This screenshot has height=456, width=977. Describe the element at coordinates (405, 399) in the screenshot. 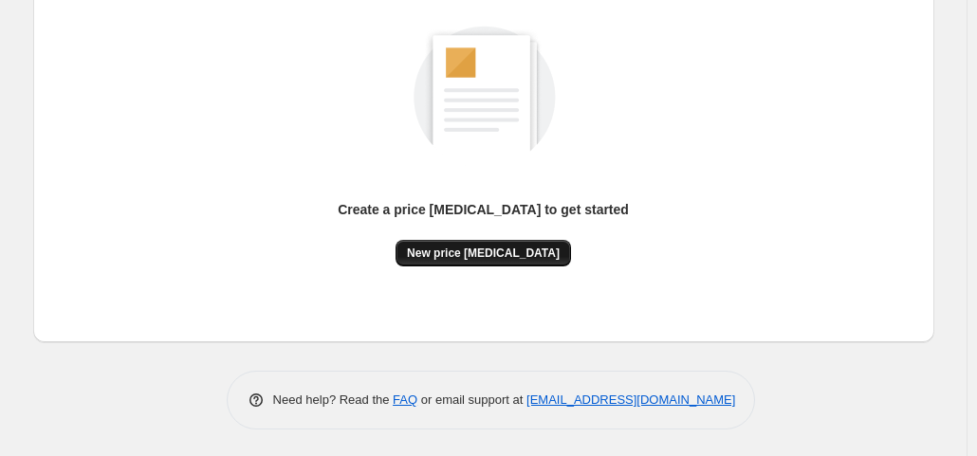

I see `a: FAQ` at that location.